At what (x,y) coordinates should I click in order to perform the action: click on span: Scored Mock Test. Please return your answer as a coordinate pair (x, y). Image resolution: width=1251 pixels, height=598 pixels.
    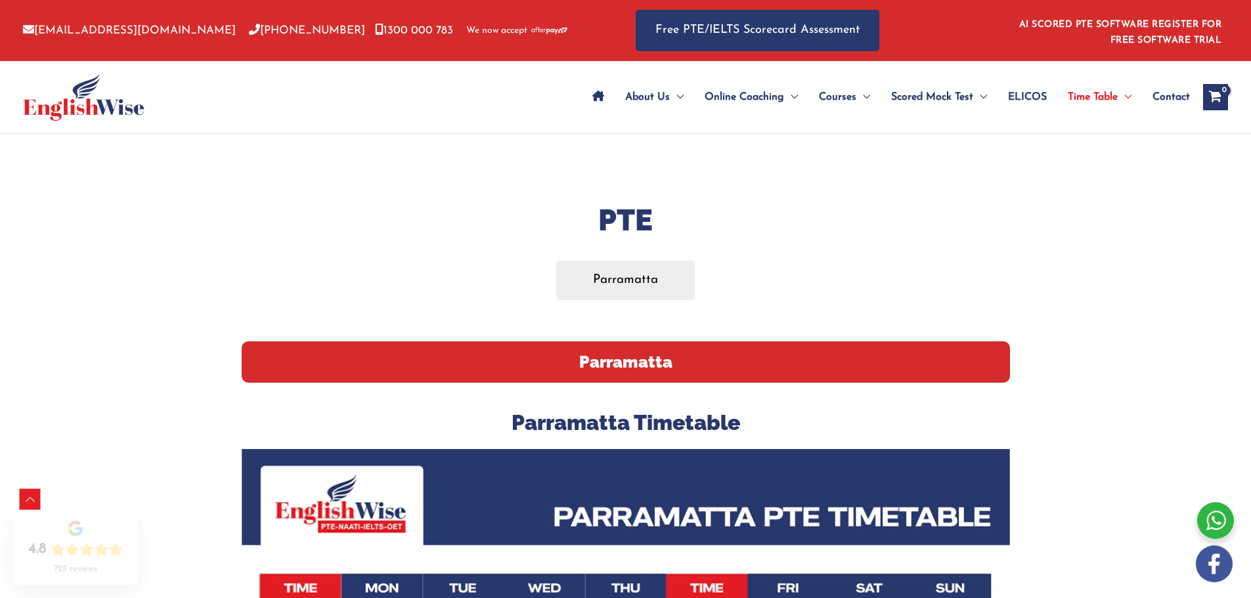
    Looking at the image, I should click on (932, 97).